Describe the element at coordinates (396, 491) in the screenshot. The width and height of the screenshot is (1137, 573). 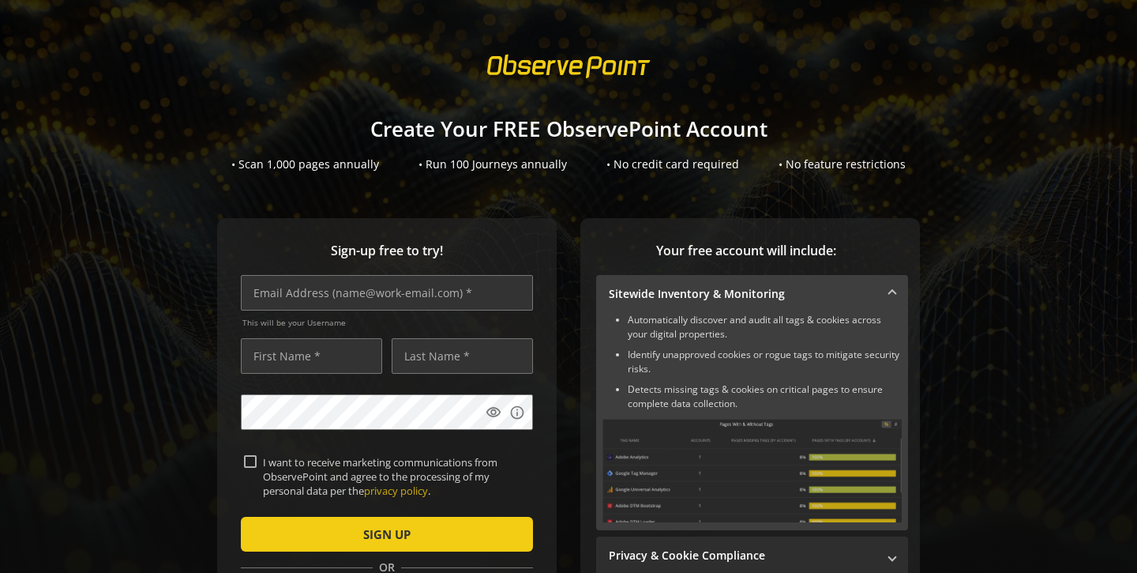
I see `a: privacy policy` at that location.